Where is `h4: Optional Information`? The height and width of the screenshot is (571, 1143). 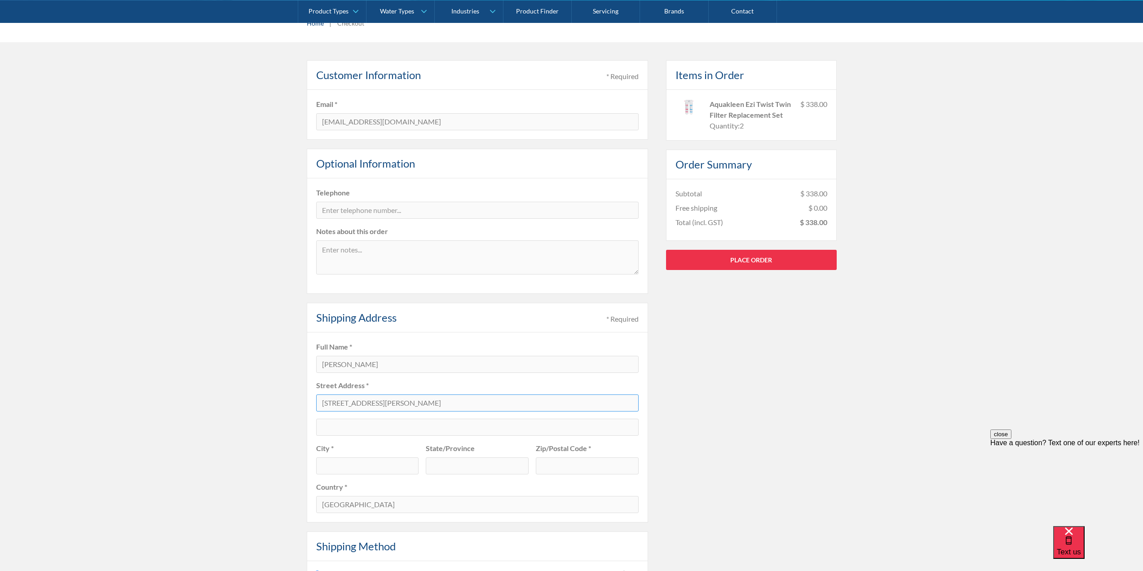
h4: Optional Information is located at coordinates (366, 163).